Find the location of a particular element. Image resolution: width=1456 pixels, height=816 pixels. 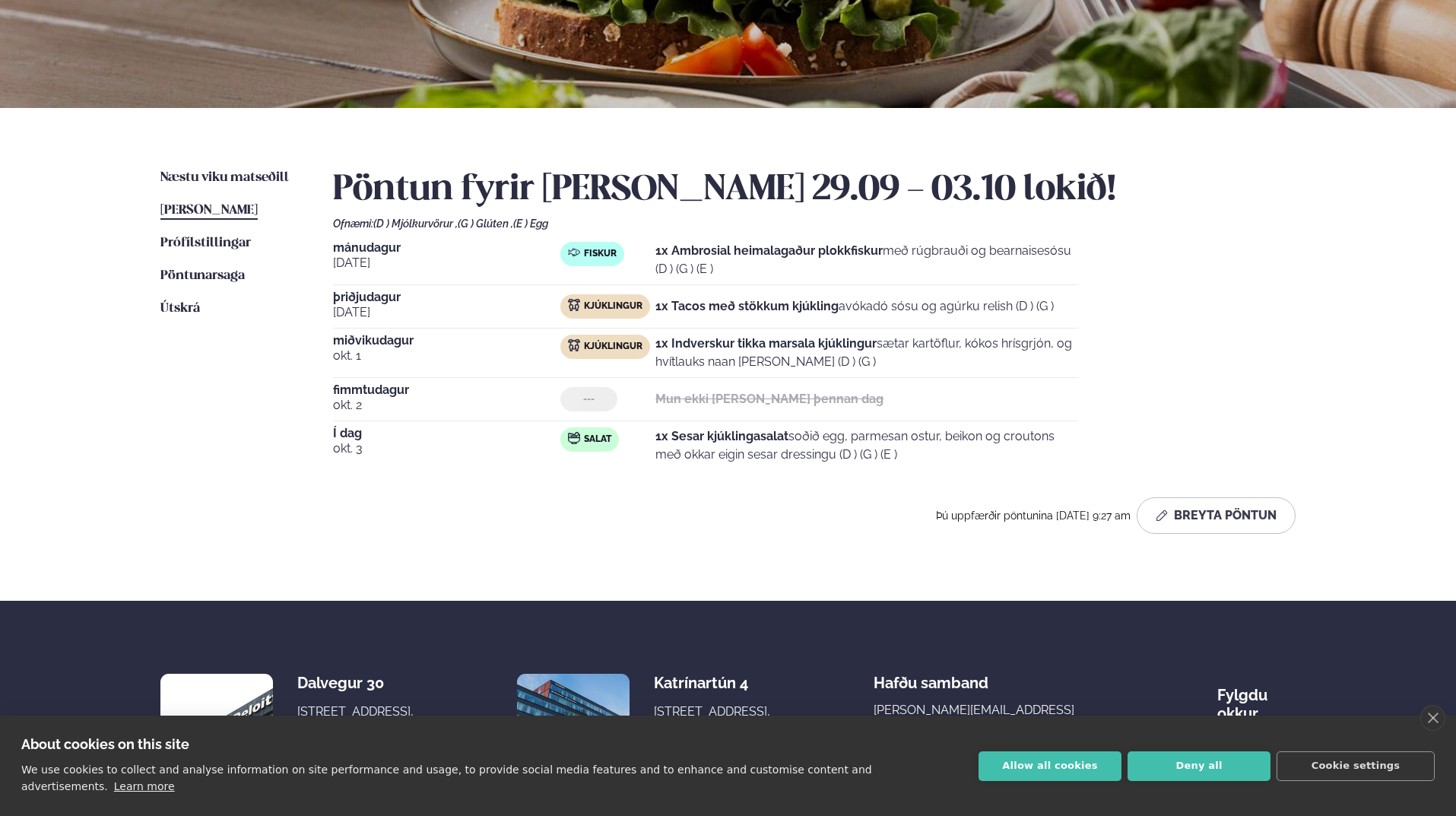

p: avókadó sósu og agúrku relish (D ) (G ) is located at coordinates (855, 306).